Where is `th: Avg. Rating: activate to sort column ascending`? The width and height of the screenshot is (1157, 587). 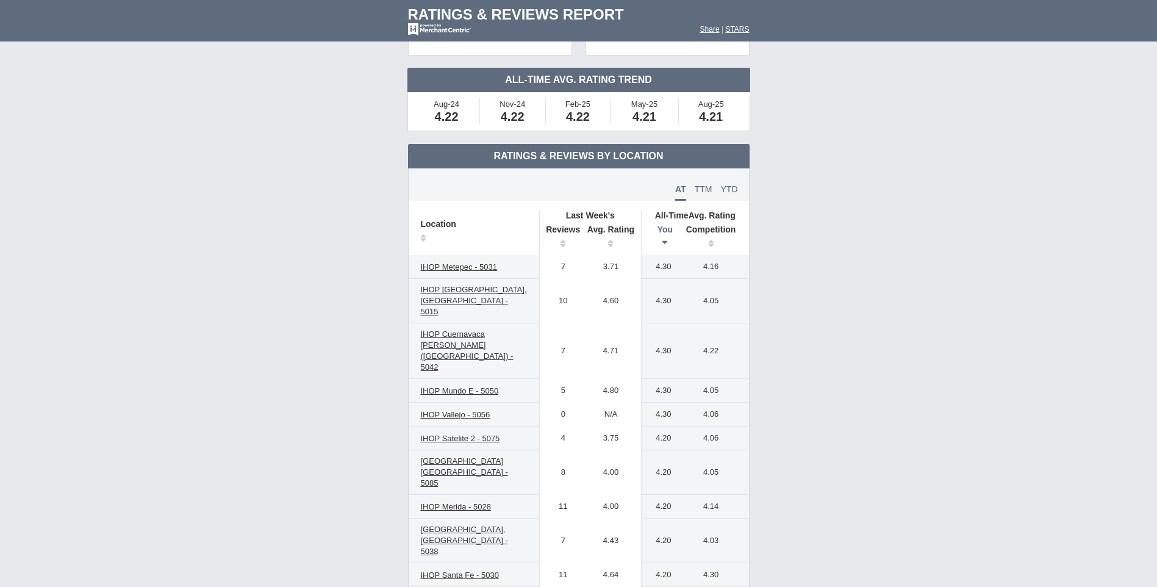
th: Avg. Rating: activate to sort column ascending is located at coordinates (611, 238).